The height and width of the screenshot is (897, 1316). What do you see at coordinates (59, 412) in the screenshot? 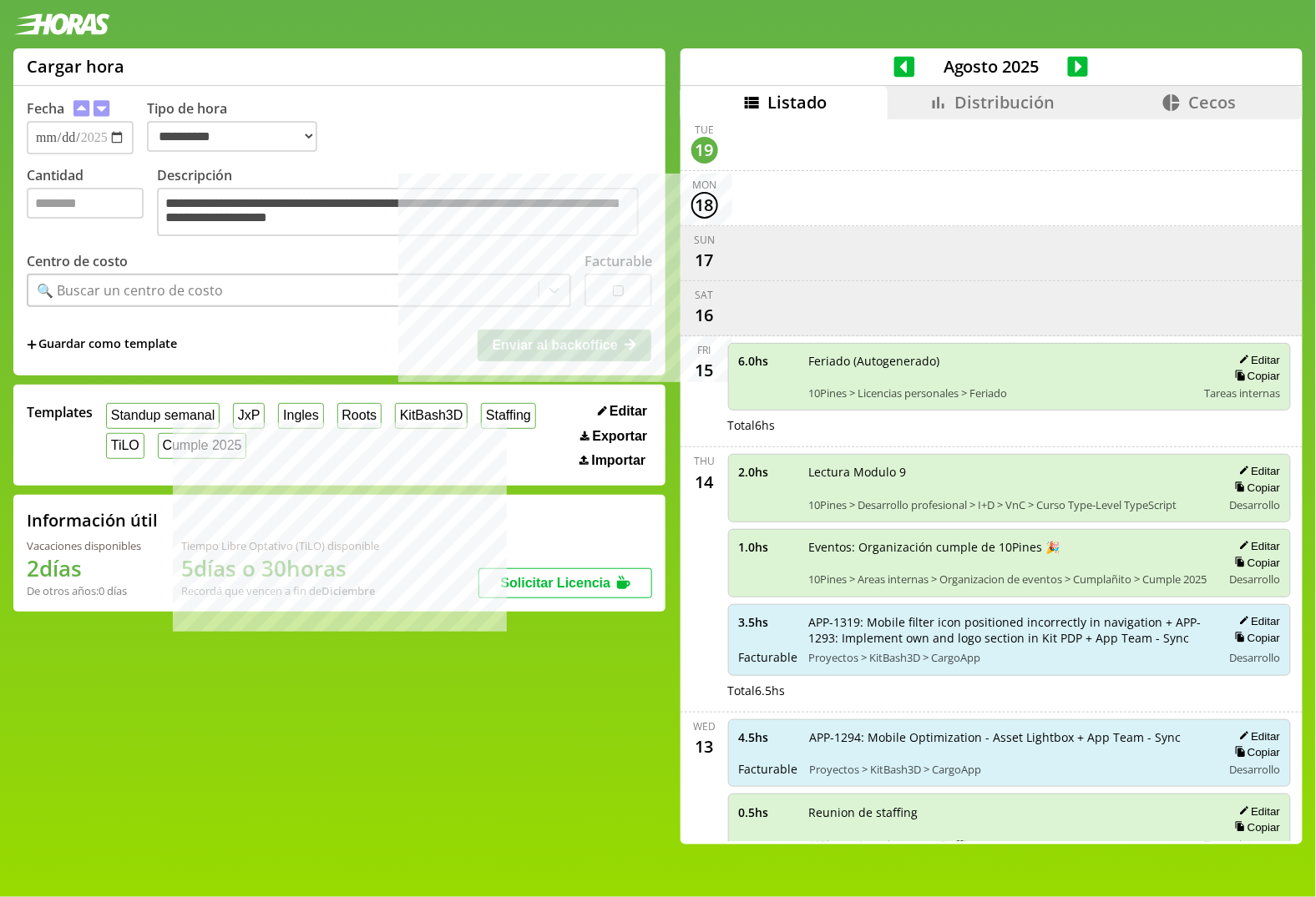
I see `span: Templates` at bounding box center [59, 412].